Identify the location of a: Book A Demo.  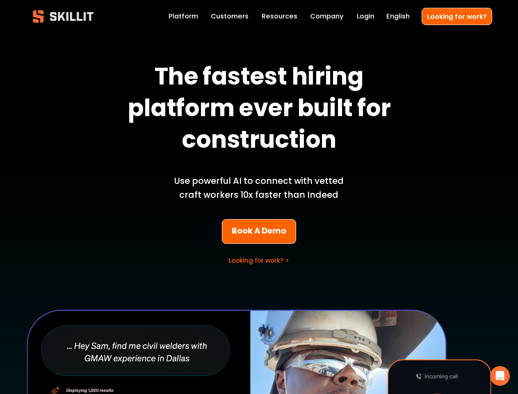
(259, 231).